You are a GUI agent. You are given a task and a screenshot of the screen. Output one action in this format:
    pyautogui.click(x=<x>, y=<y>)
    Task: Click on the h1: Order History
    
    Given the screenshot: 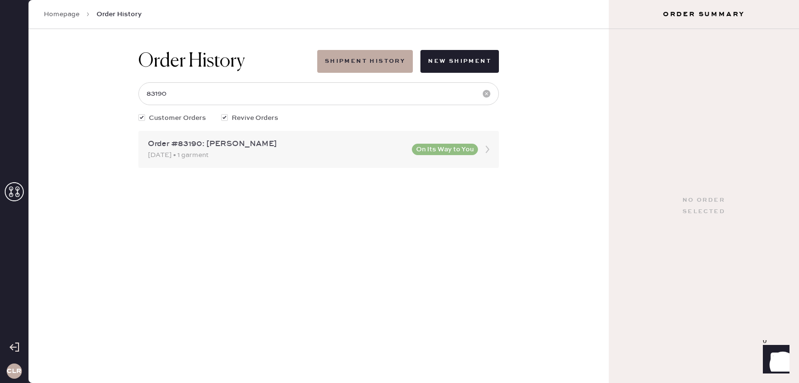 What is the action you would take?
    pyautogui.click(x=192, y=61)
    